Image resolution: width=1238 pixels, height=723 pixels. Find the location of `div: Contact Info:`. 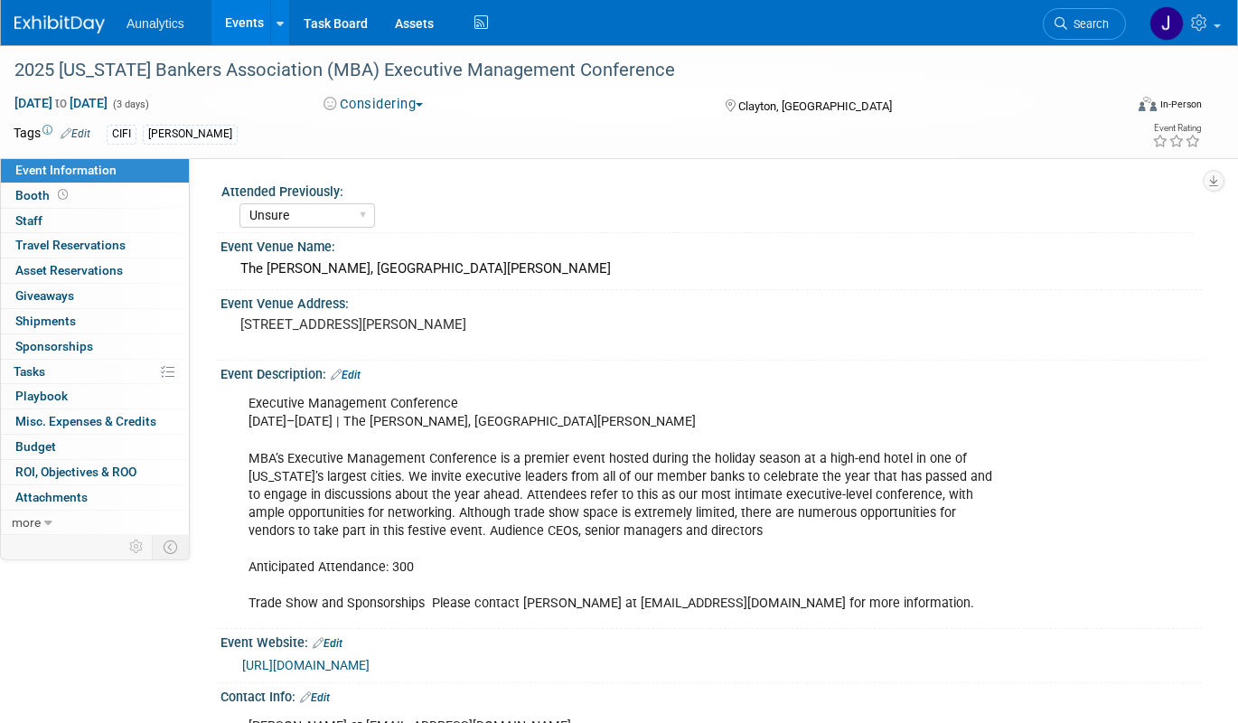

div: Contact Info: is located at coordinates (711, 695).